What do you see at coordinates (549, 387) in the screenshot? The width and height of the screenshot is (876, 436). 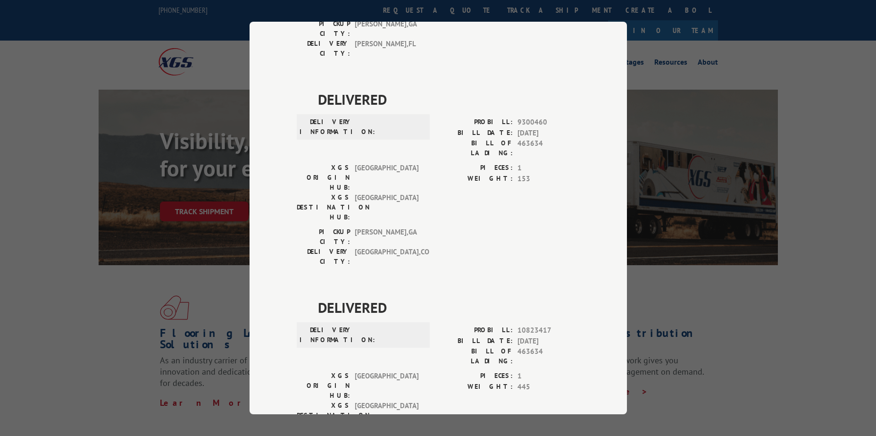 I see `span: 445` at bounding box center [549, 387].